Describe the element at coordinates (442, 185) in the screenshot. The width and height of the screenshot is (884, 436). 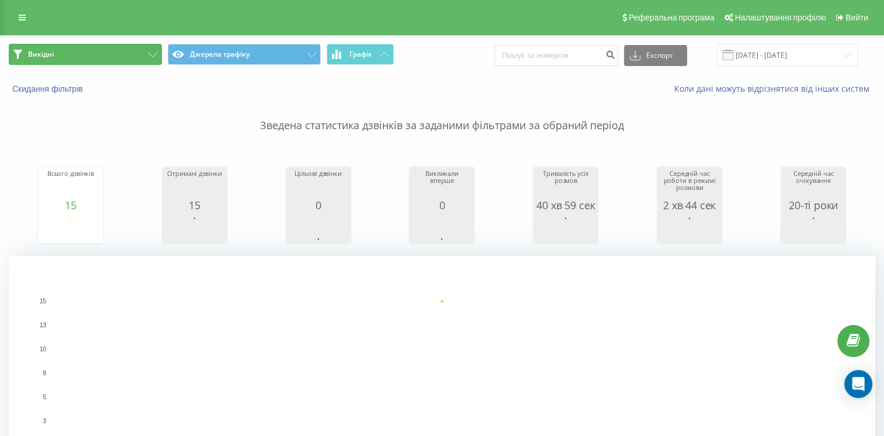
I see `div: Викликали вперше` at that location.